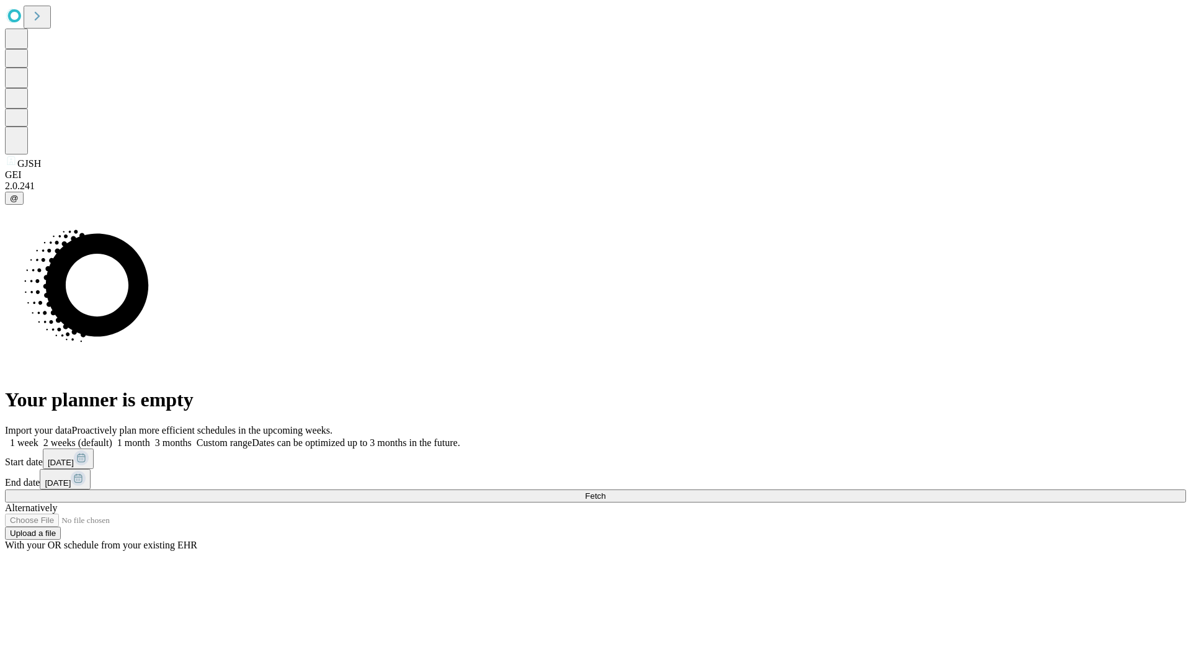 Image resolution: width=1191 pixels, height=670 pixels. I want to click on span: Import your data, so click(38, 430).